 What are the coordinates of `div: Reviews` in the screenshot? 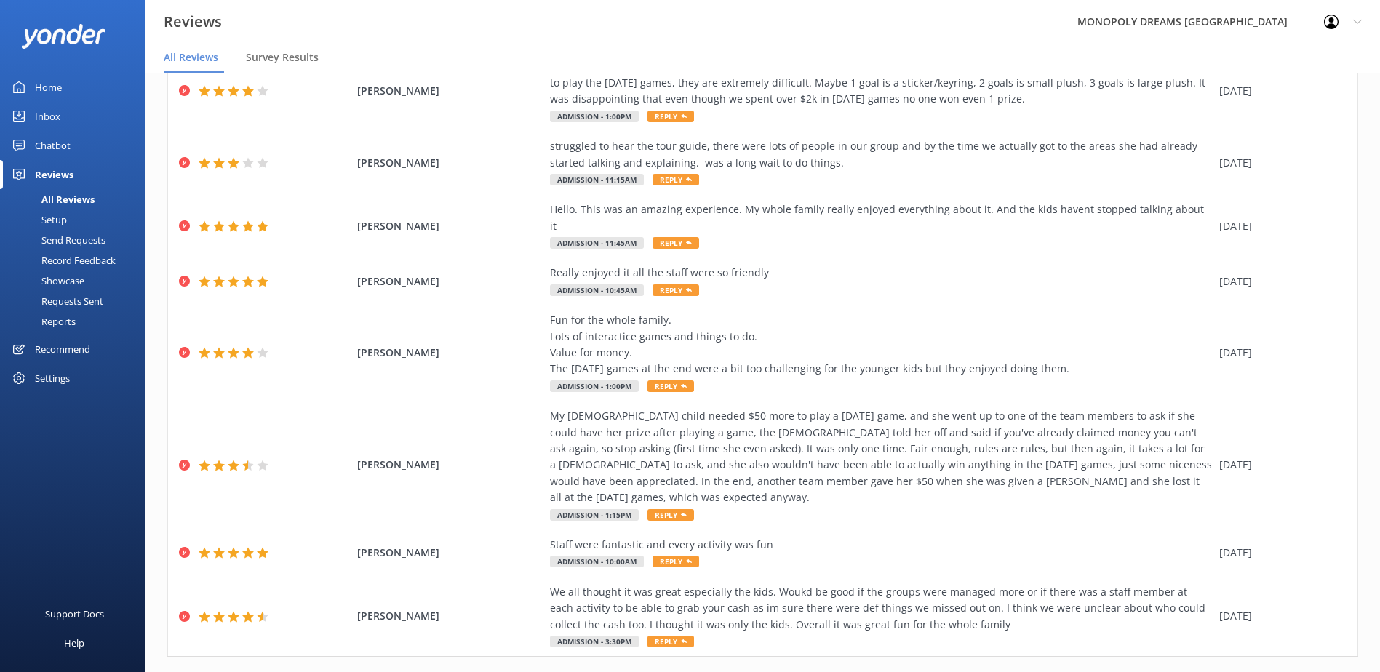 It's located at (54, 175).